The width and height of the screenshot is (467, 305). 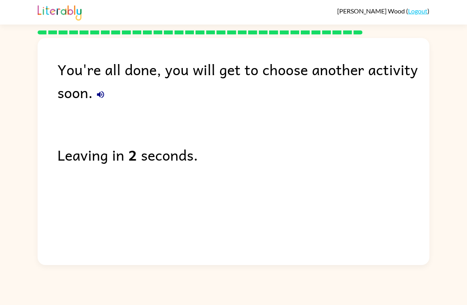 I want to click on b: 2, so click(x=132, y=155).